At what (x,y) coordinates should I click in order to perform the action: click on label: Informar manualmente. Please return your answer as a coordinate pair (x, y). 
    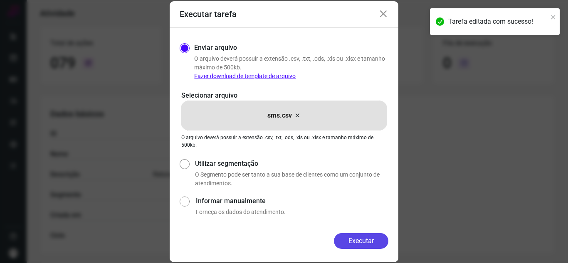
    Looking at the image, I should click on (292, 201).